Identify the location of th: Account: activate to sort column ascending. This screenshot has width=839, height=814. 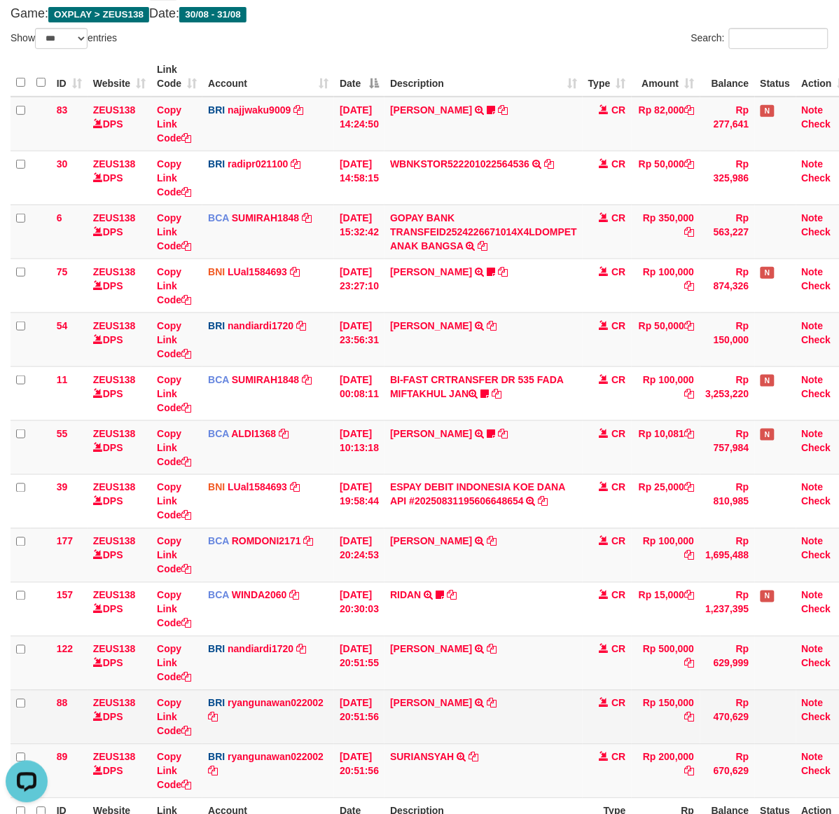
(268, 76).